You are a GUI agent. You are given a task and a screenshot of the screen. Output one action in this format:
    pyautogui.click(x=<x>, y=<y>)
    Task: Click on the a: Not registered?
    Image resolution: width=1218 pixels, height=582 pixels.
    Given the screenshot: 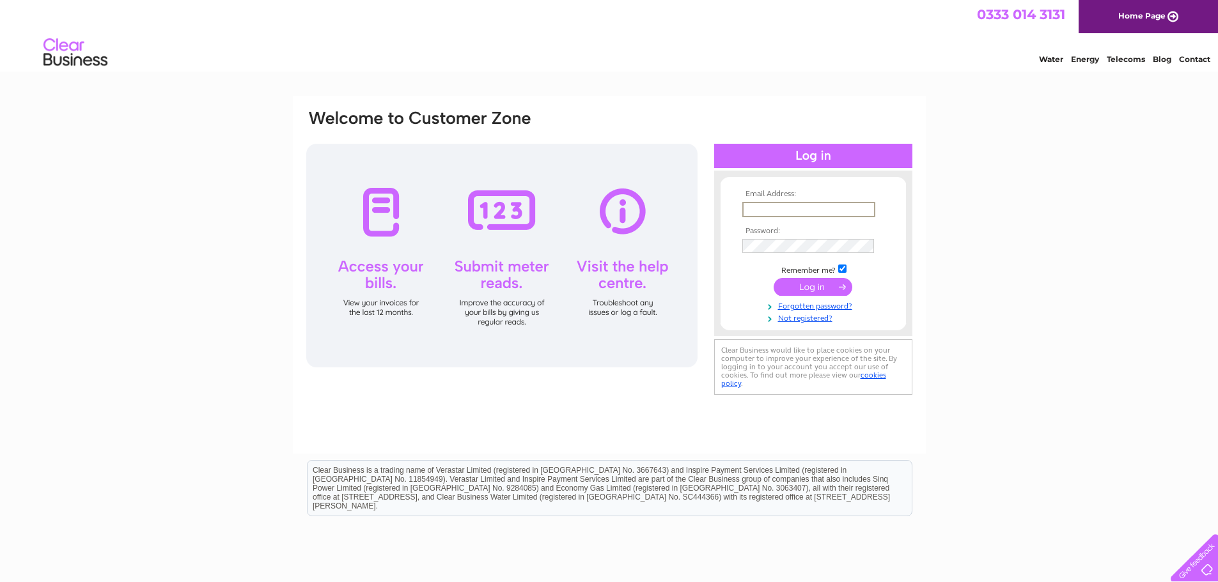 What is the action you would take?
    pyautogui.click(x=814, y=317)
    